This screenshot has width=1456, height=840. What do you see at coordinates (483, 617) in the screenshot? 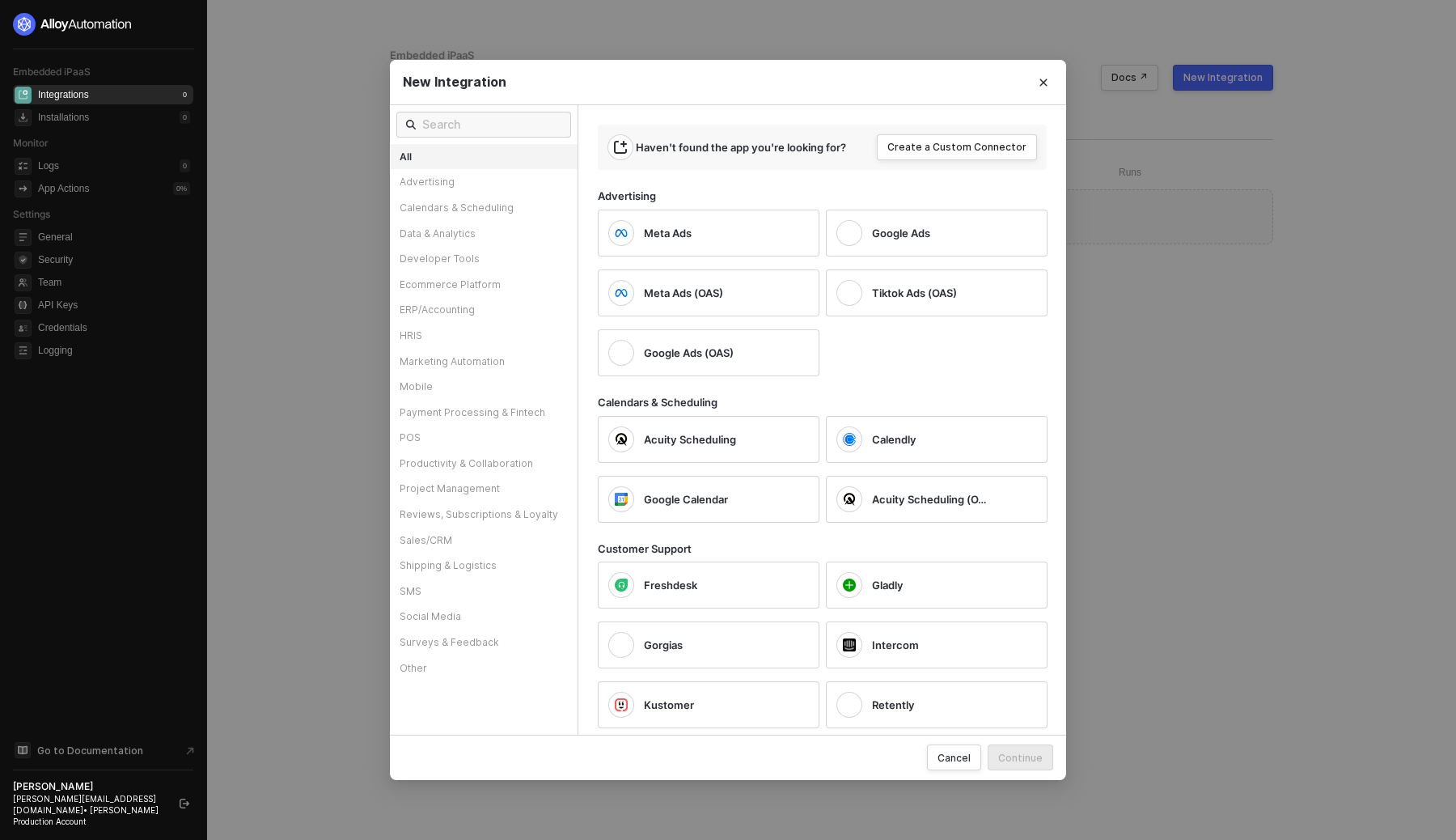
I see `div: Social Media` at bounding box center [483, 617].